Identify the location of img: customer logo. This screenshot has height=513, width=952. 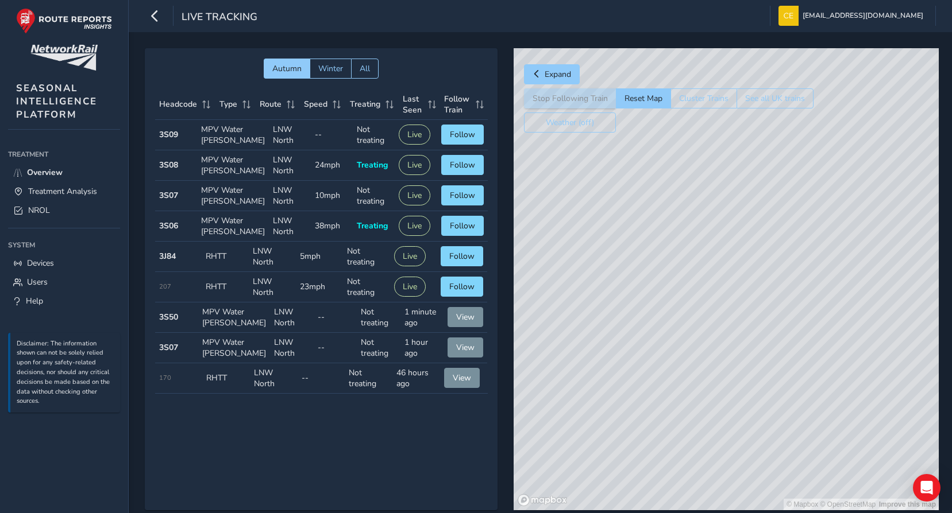
(64, 57).